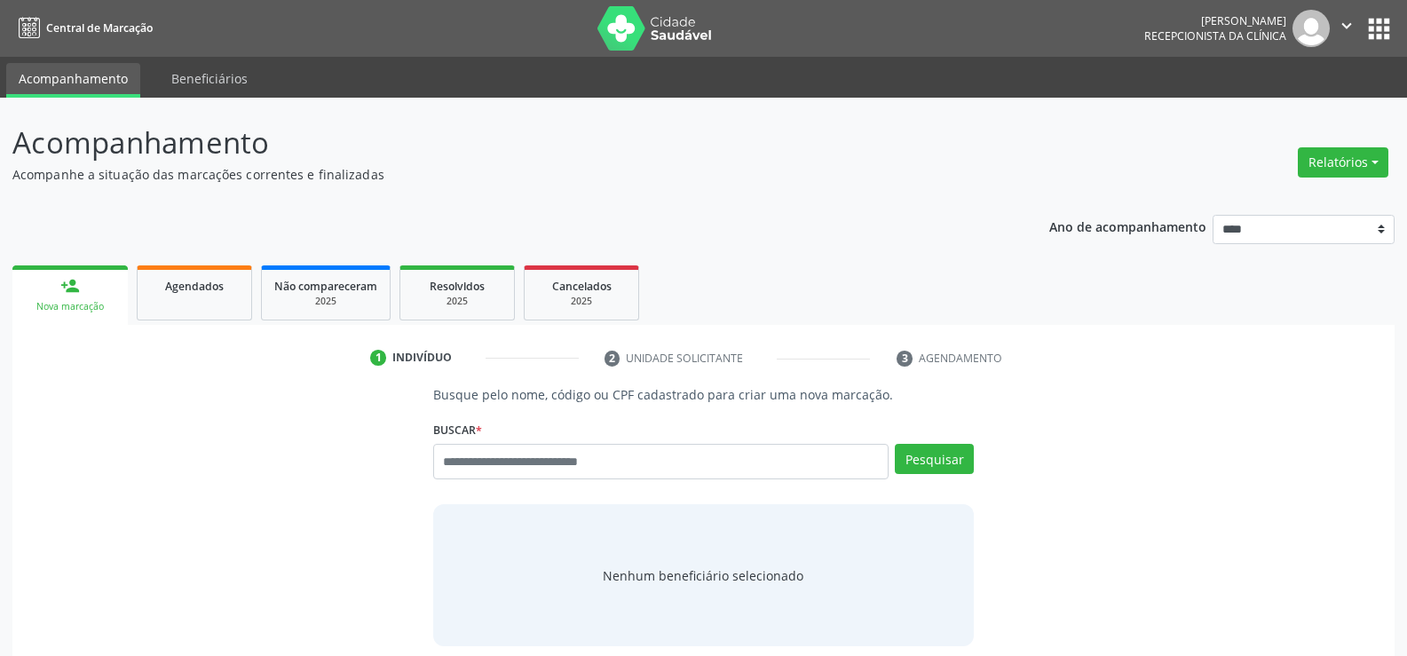 This screenshot has width=1407, height=656. What do you see at coordinates (1128, 226) in the screenshot?
I see `p: Ano de acompanhamento` at bounding box center [1128, 226].